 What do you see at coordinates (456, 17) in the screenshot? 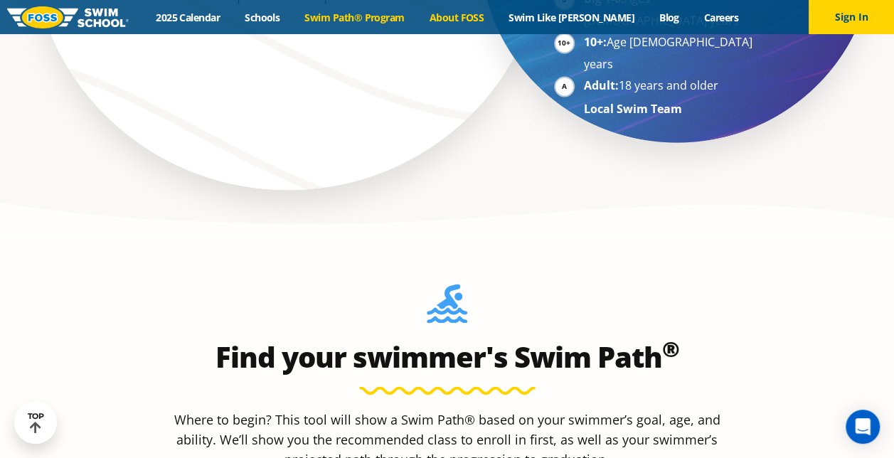
I see `a: About FOSS` at bounding box center [456, 17].